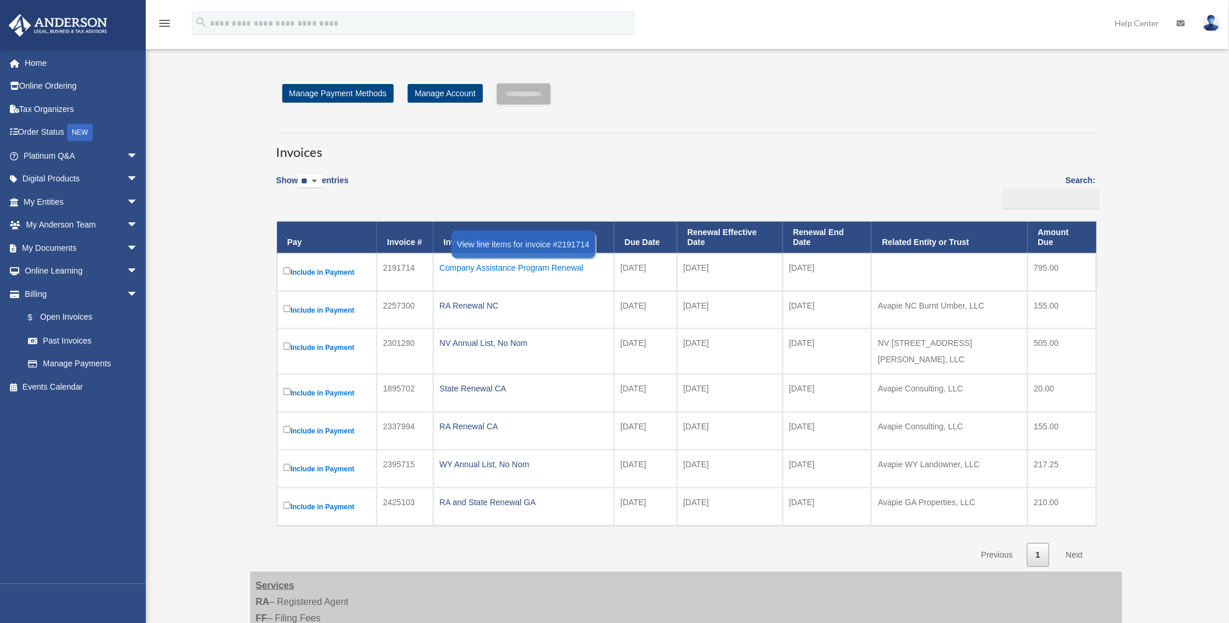  Describe the element at coordinates (1063, 351) in the screenshot. I see `td: 505.00` at that location.